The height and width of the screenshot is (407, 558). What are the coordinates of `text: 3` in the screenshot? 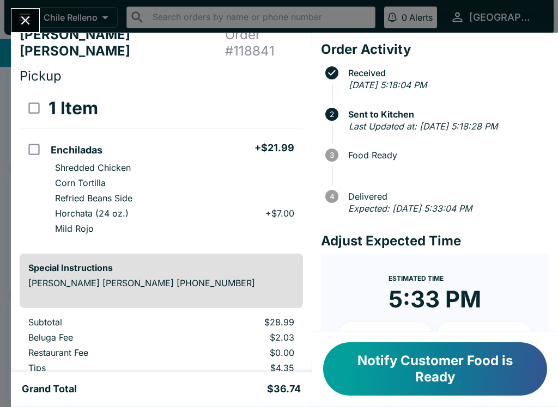 It's located at (332, 155).